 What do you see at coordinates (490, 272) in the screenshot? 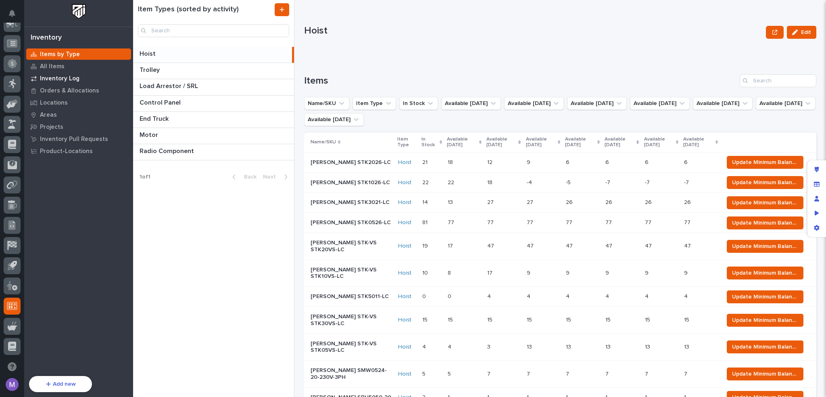
I see `p: 17` at bounding box center [490, 272].